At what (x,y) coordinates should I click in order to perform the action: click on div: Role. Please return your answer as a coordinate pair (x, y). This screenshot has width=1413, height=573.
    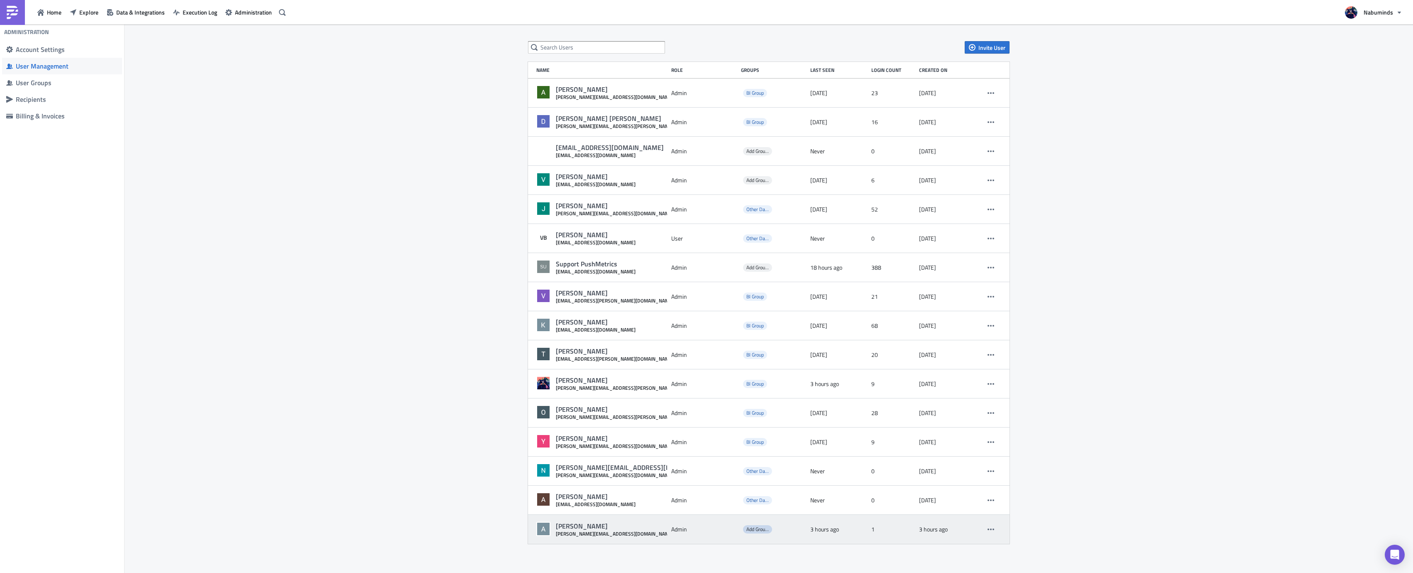
    Looking at the image, I should click on (704, 70).